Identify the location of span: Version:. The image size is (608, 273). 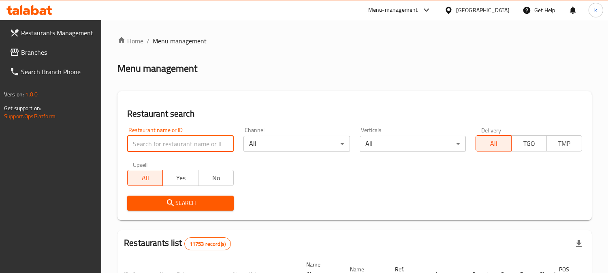
(14, 94).